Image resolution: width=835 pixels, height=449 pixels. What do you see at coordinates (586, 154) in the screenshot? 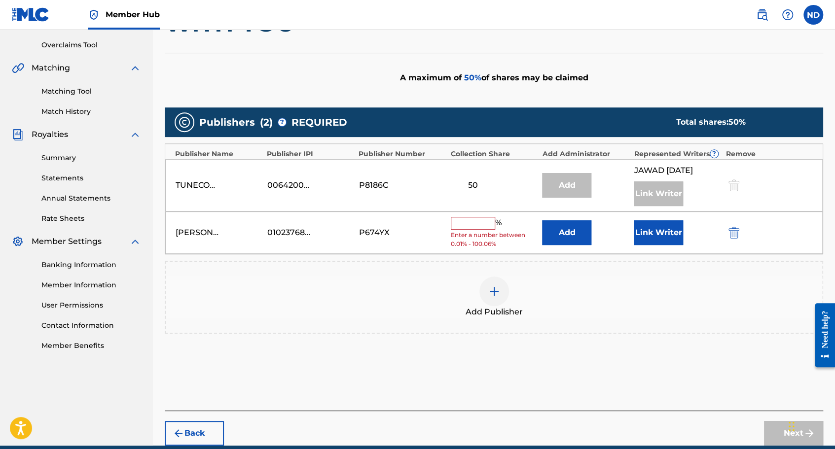
I see `div: Add Administrator` at bounding box center [586, 154].